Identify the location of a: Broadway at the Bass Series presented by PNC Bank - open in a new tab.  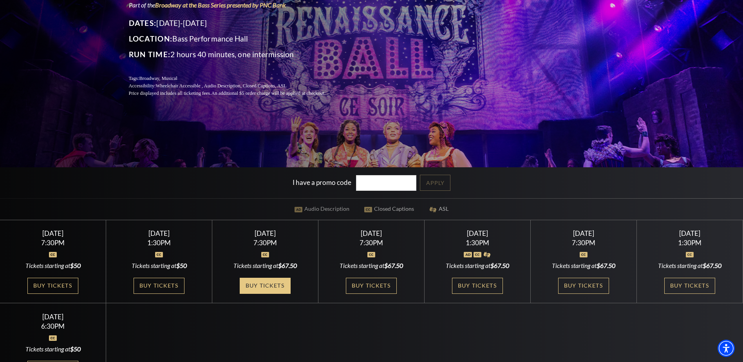
(220, 5).